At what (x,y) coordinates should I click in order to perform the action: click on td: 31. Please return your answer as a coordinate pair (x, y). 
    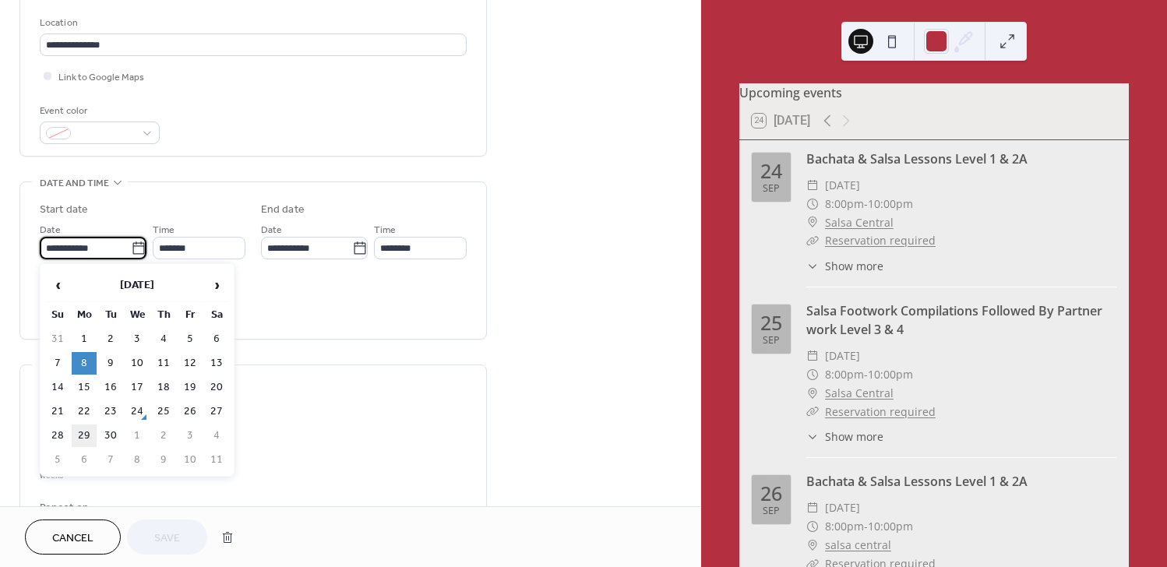
    Looking at the image, I should click on (58, 339).